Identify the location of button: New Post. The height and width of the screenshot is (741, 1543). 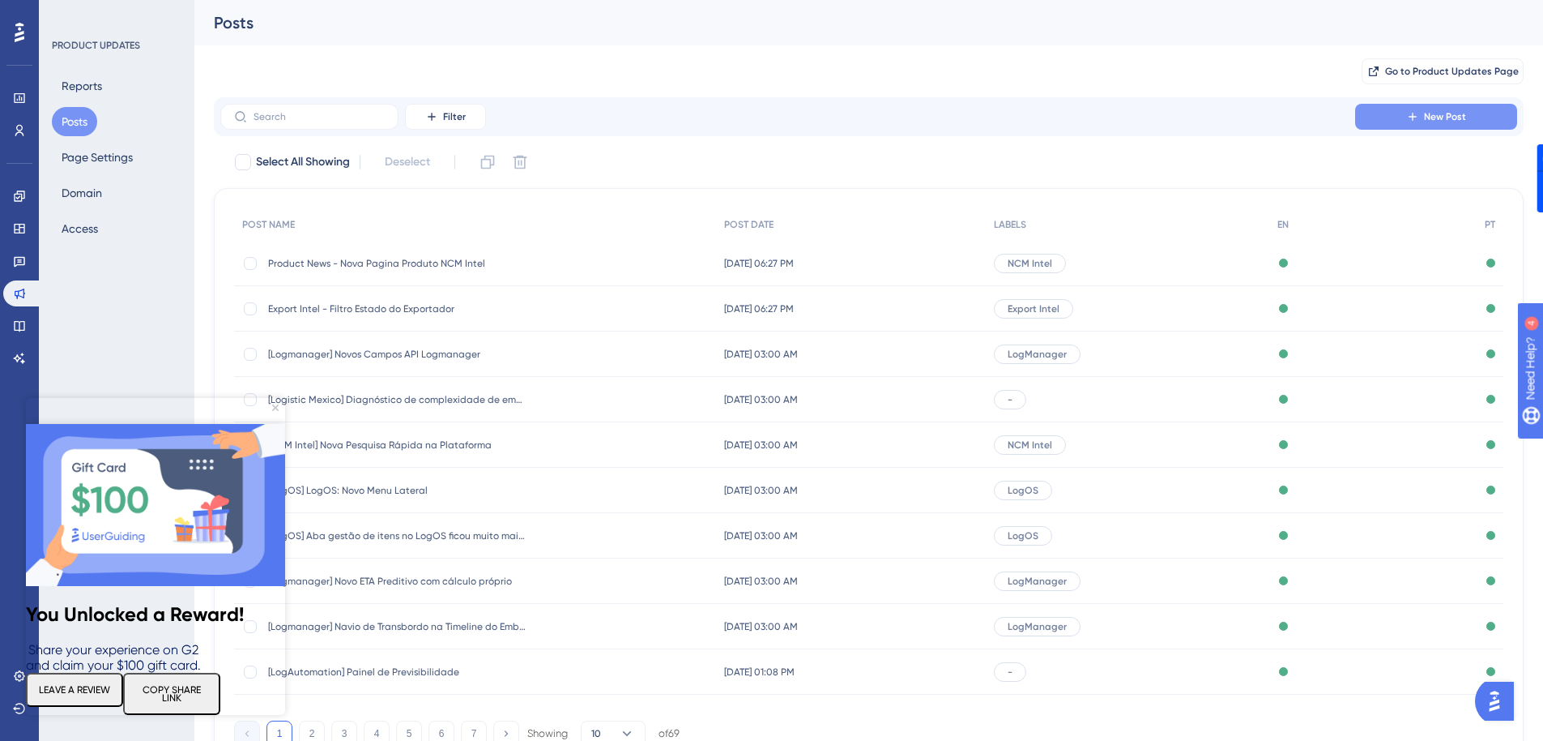
(1436, 117).